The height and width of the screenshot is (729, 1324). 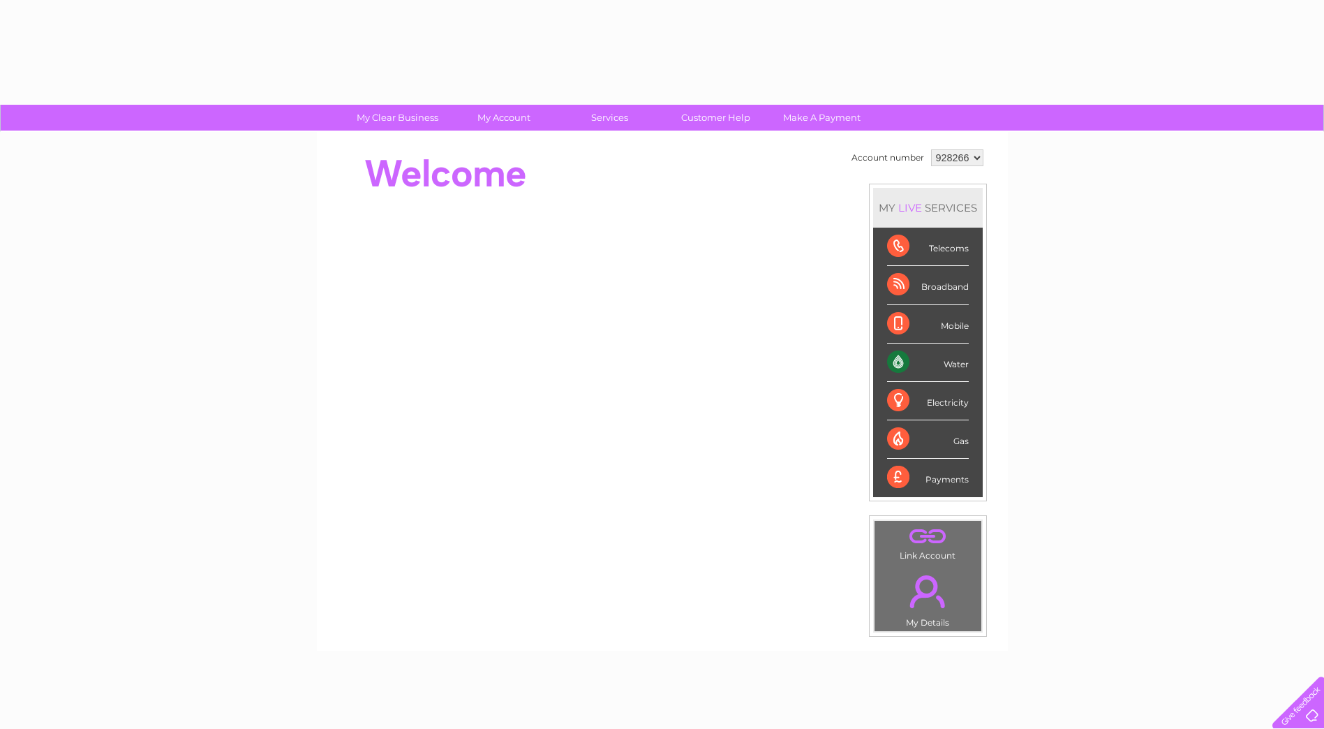 I want to click on a: My Clear Business, so click(x=397, y=117).